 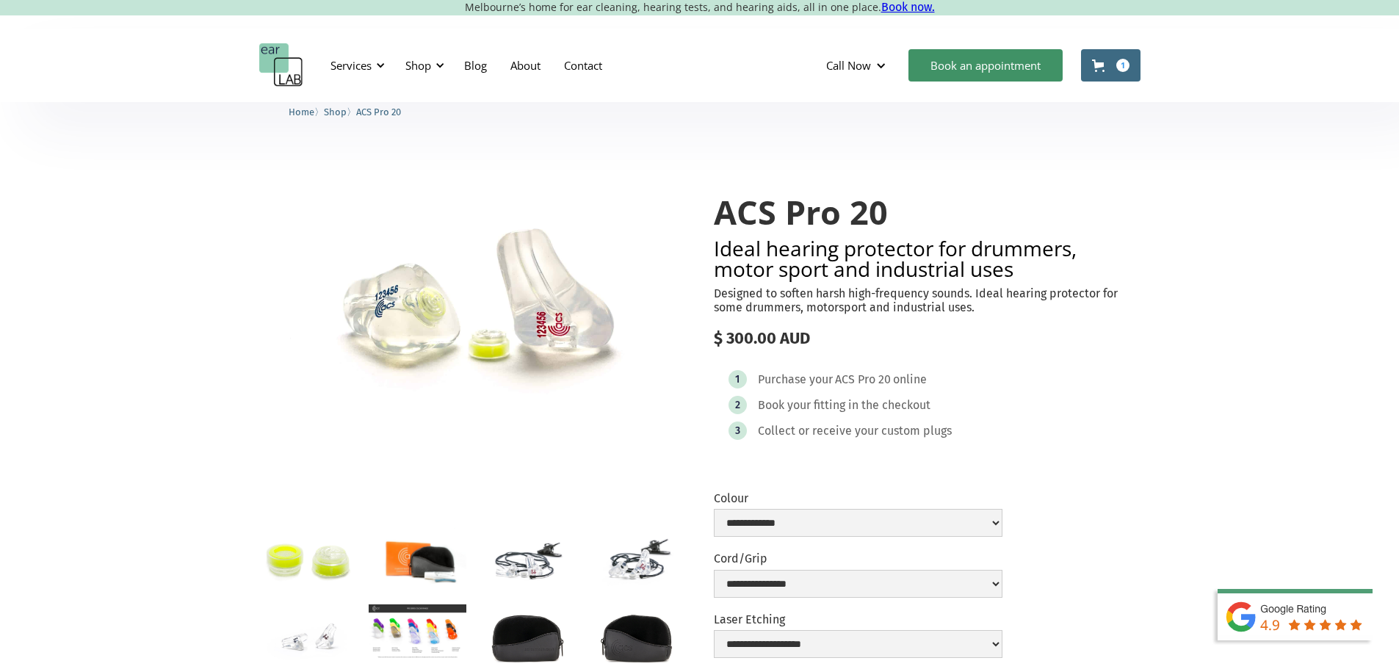 What do you see at coordinates (910, 380) in the screenshot?
I see `div: online` at bounding box center [910, 380].